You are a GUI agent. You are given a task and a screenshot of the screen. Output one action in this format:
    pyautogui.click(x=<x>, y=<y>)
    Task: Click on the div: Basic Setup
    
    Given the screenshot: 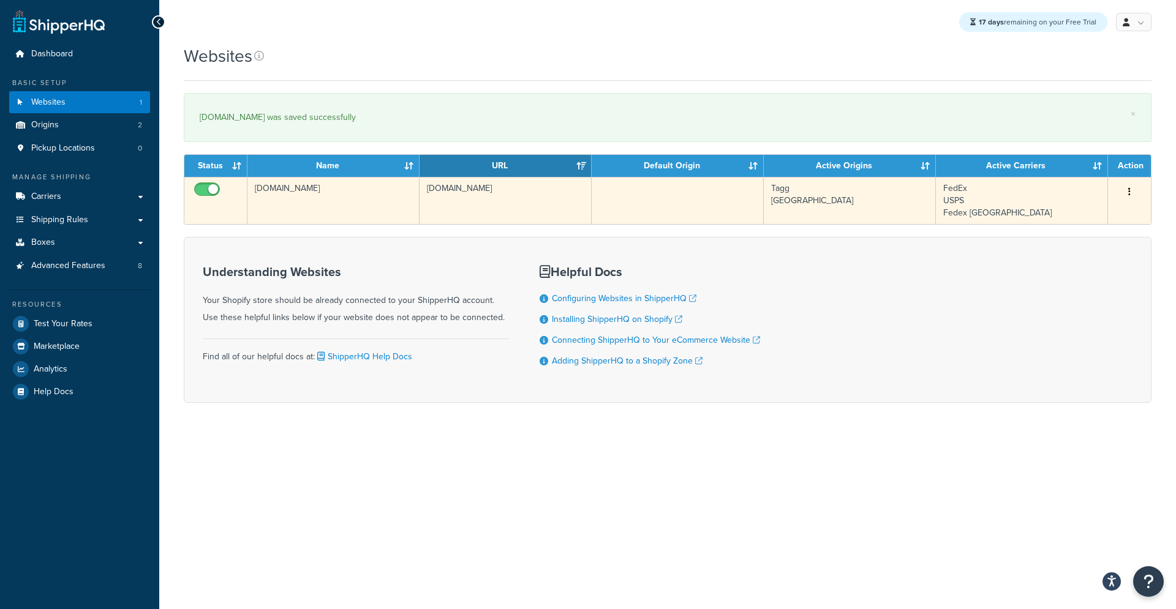 What is the action you would take?
    pyautogui.click(x=80, y=83)
    